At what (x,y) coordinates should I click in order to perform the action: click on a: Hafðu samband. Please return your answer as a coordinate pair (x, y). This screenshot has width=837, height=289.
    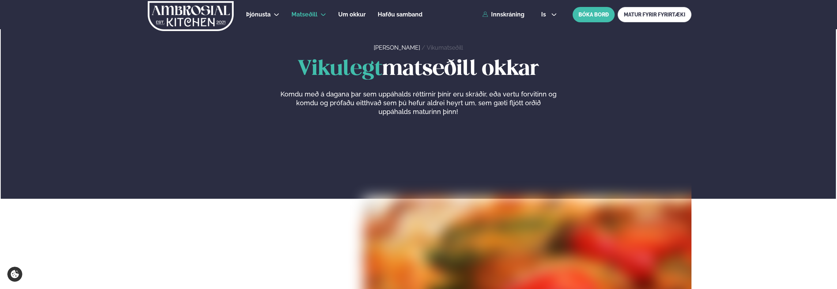
    Looking at the image, I should click on (400, 15).